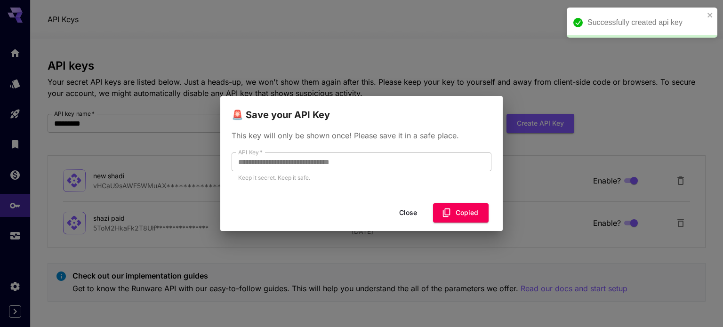 This screenshot has width=723, height=327. What do you see at coordinates (711, 15) in the screenshot?
I see `button: close` at bounding box center [711, 15].